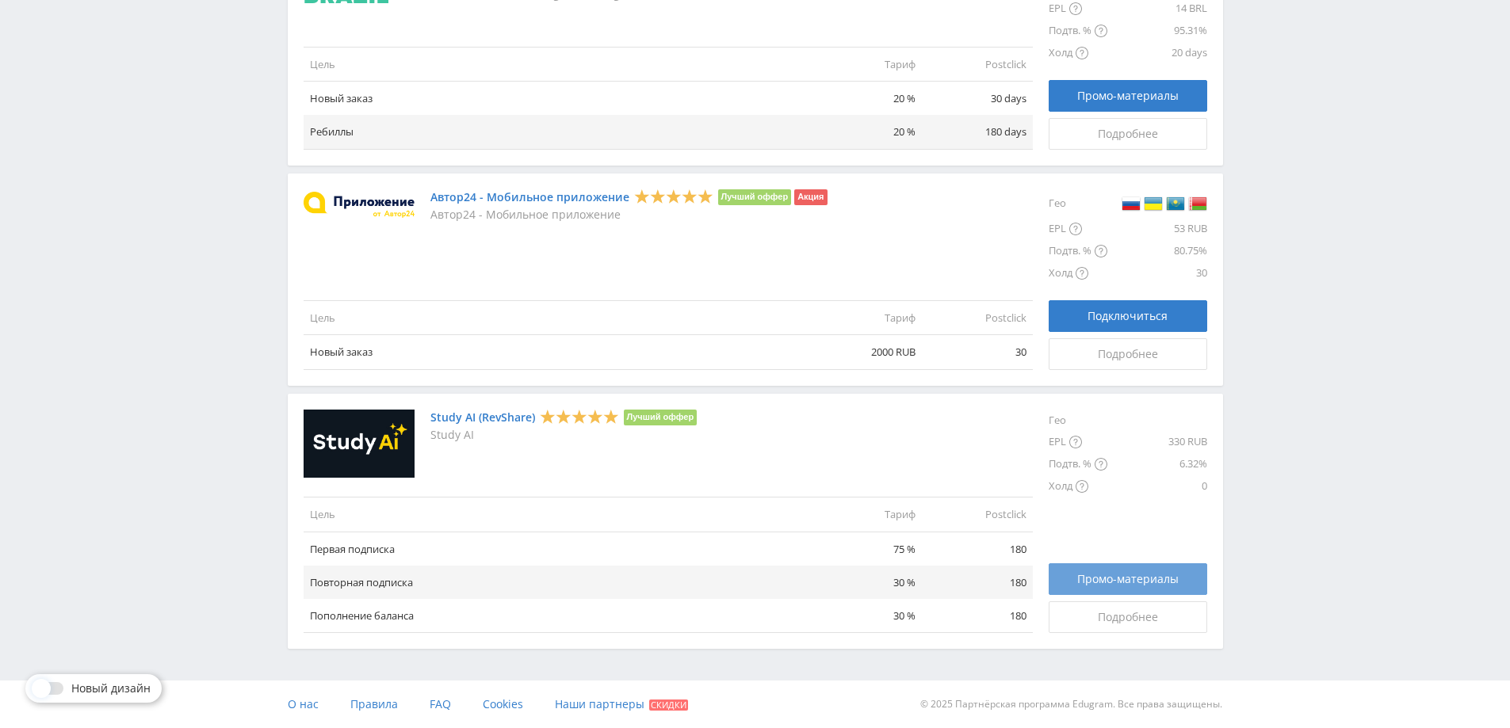 This screenshot has height=728, width=1510. Describe the element at coordinates (668, 705) in the screenshot. I see `span: Скидки` at that location.